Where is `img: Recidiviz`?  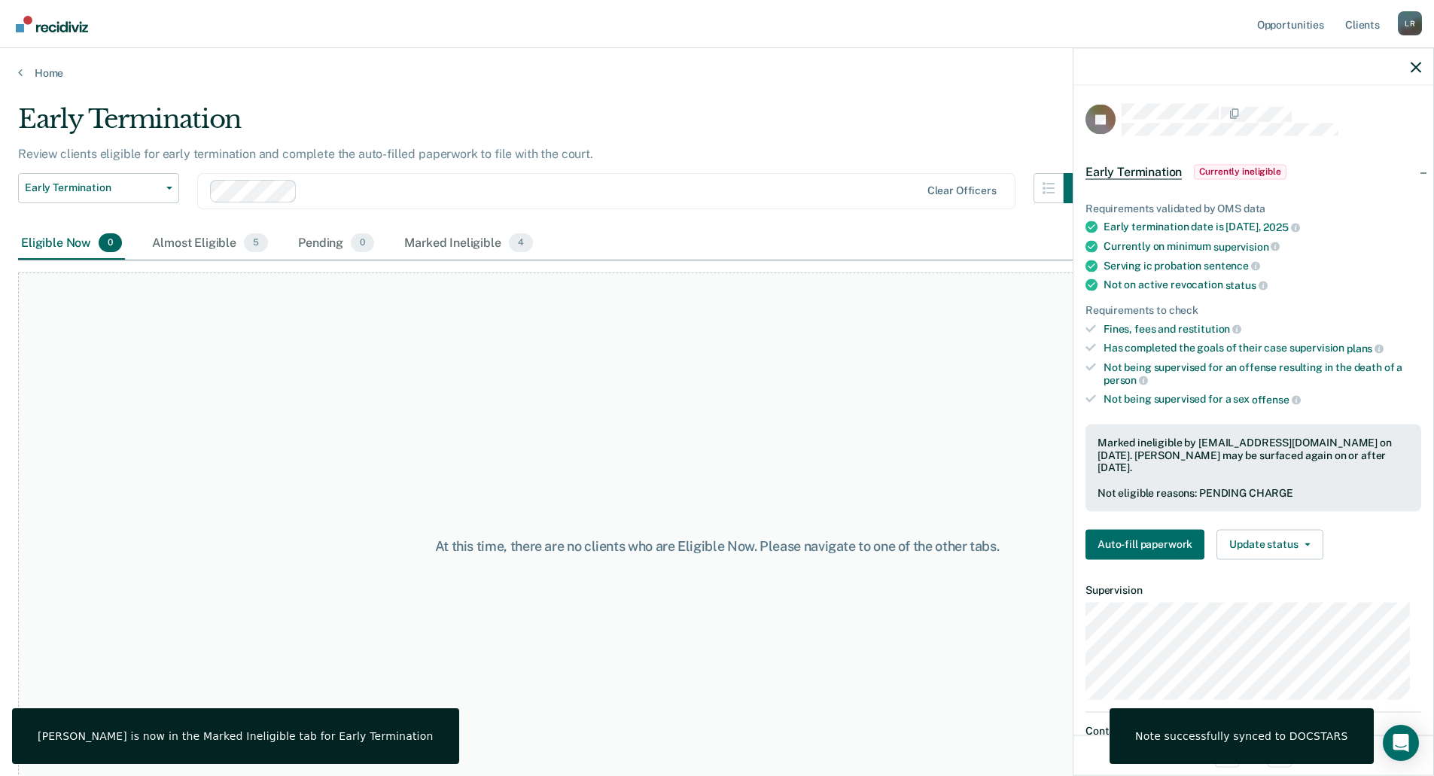
img: Recidiviz is located at coordinates (52, 24).